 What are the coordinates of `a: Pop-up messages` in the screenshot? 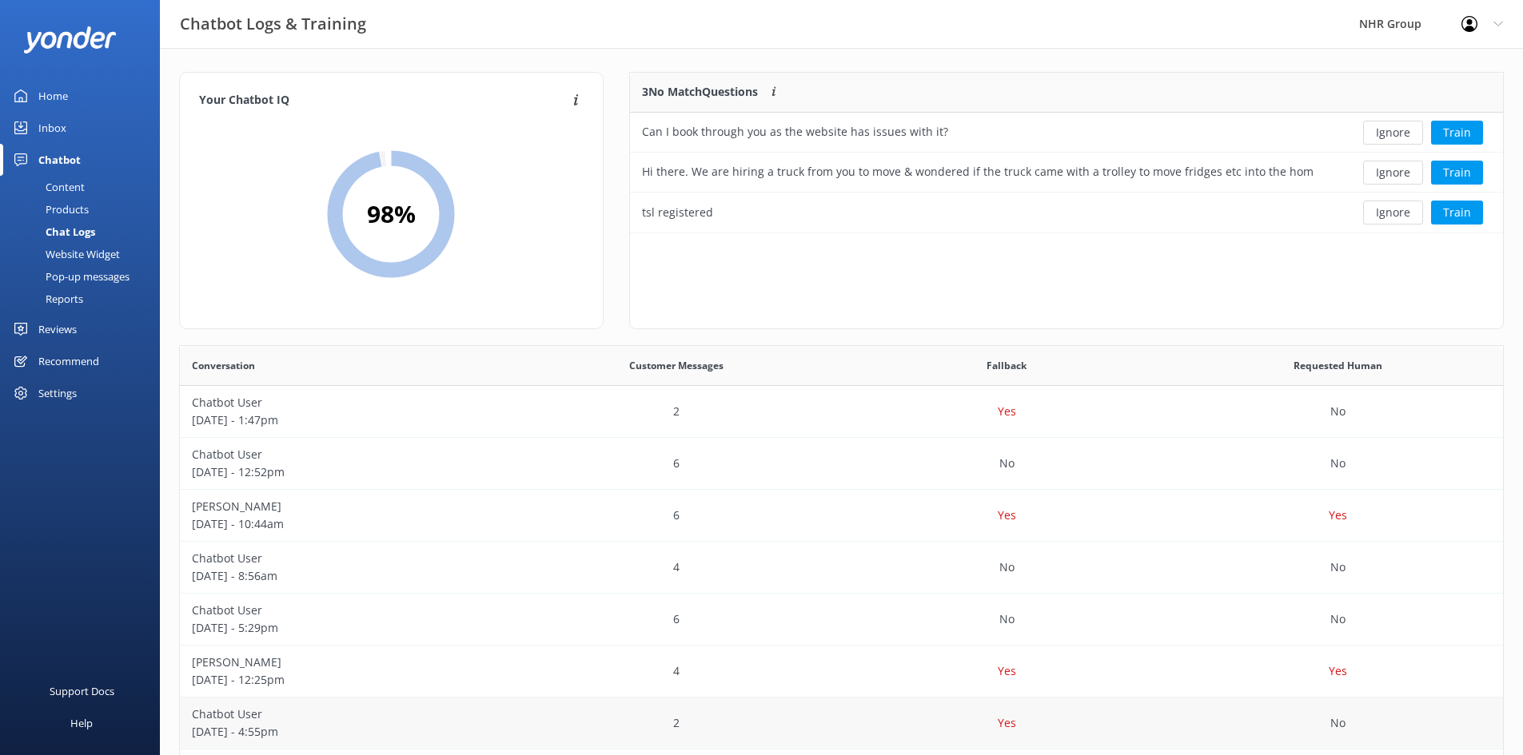 It's located at (85, 277).